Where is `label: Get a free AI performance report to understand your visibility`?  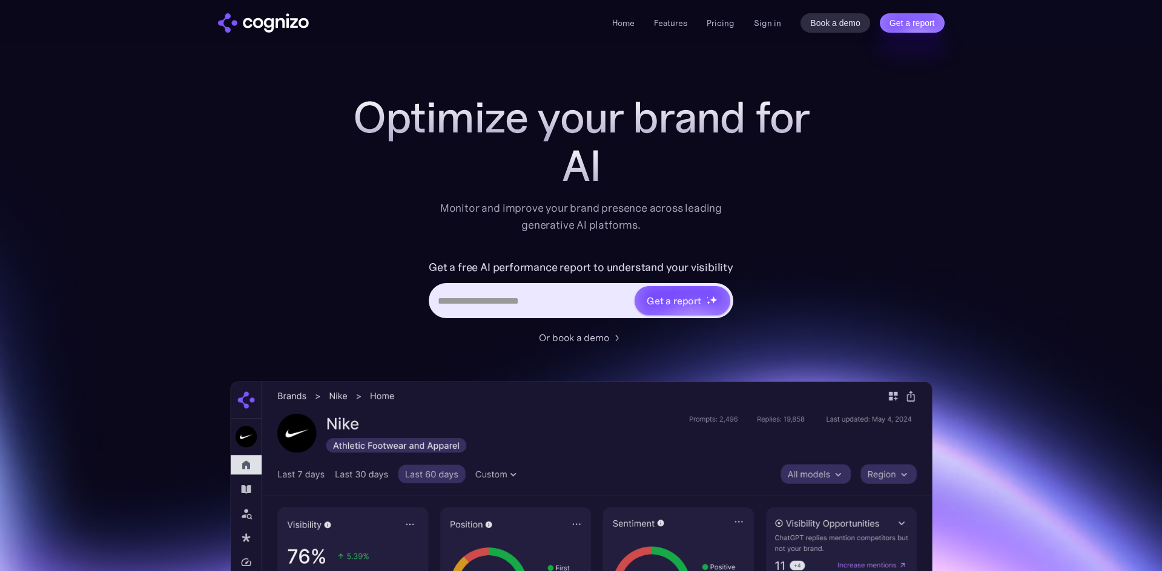 label: Get a free AI performance report to understand your visibility is located at coordinates (581, 268).